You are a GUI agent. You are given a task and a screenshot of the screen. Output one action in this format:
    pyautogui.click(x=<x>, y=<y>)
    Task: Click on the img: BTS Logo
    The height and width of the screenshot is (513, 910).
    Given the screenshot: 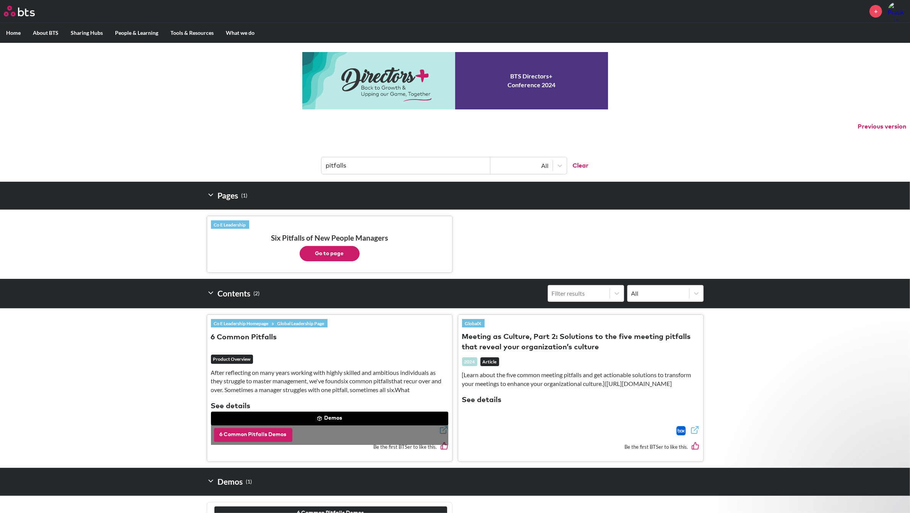 What is the action you would take?
    pyautogui.click(x=19, y=11)
    